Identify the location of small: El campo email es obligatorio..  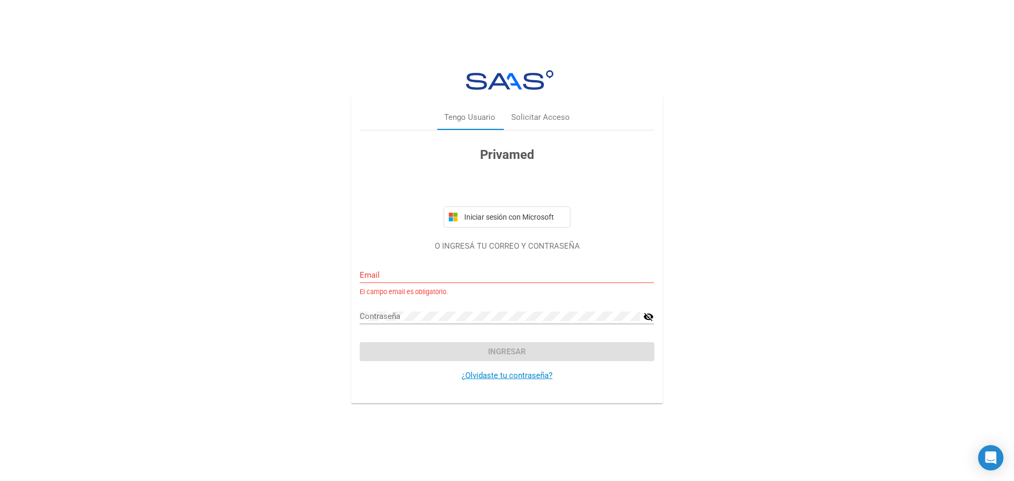
(403, 292).